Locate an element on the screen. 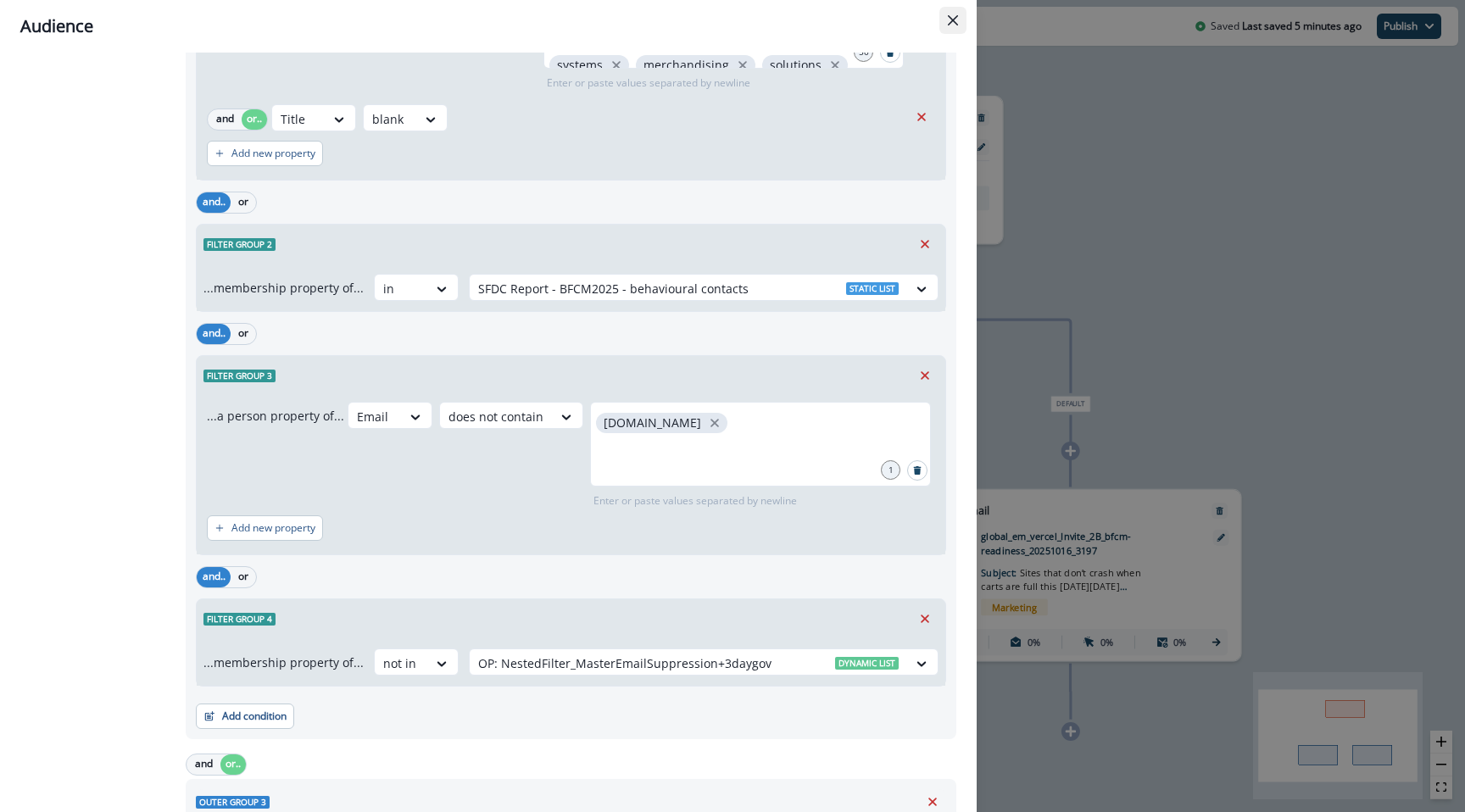 The width and height of the screenshot is (1465, 812). span: Filter group 4 is located at coordinates (239, 618).